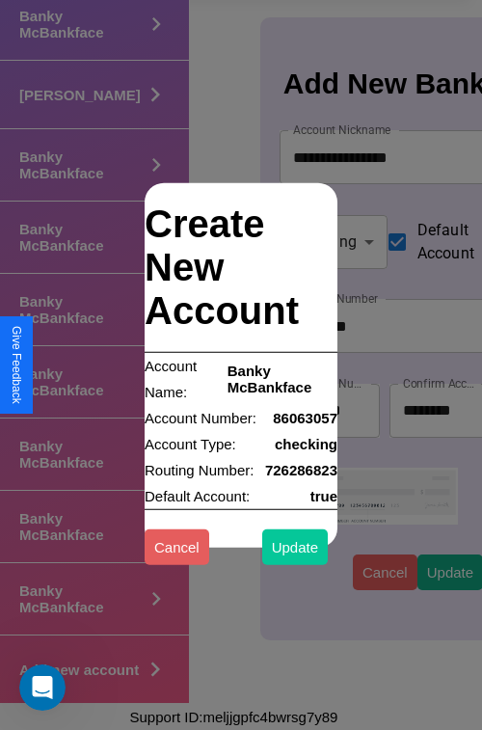 The width and height of the screenshot is (482, 730). I want to click on div: Give Feedback, so click(16, 365).